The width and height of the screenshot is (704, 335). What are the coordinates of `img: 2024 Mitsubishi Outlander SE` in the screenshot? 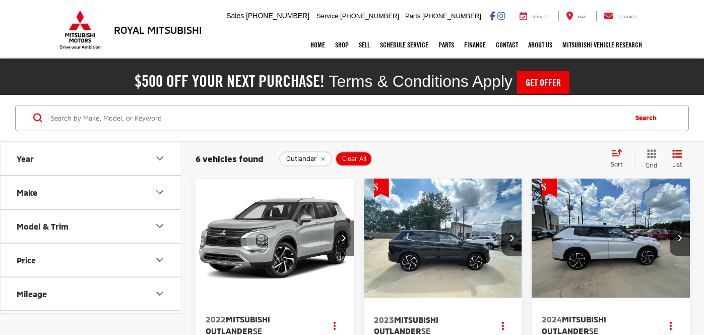 It's located at (611, 238).